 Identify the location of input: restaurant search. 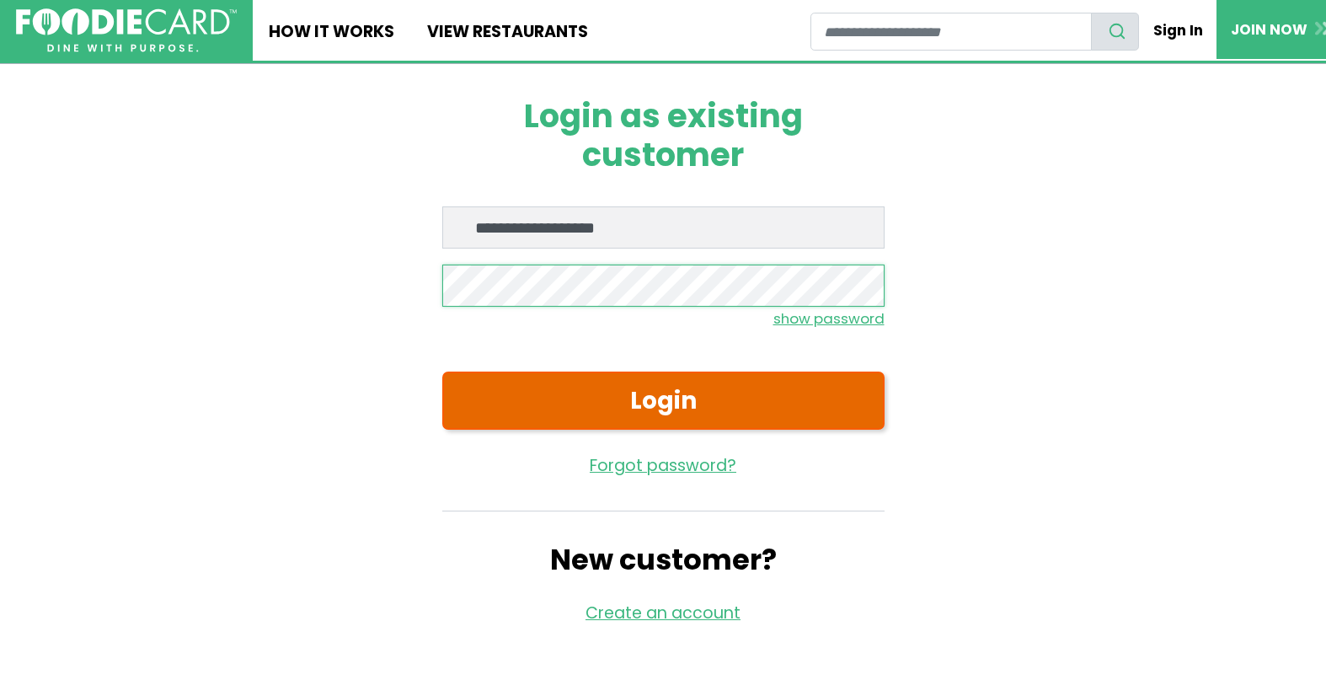
(950, 31).